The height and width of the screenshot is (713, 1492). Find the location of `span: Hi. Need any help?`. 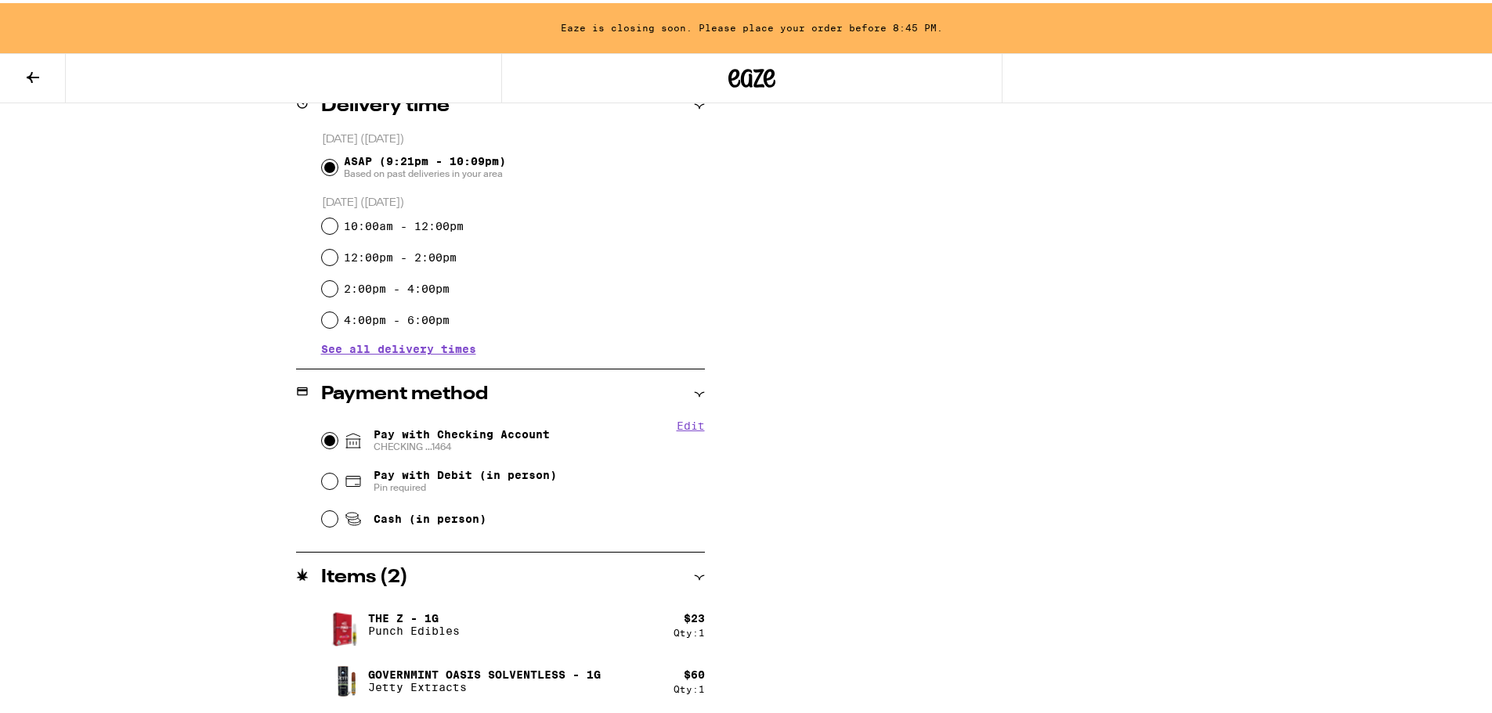

span: Hi. Need any help? is located at coordinates (61, 17).